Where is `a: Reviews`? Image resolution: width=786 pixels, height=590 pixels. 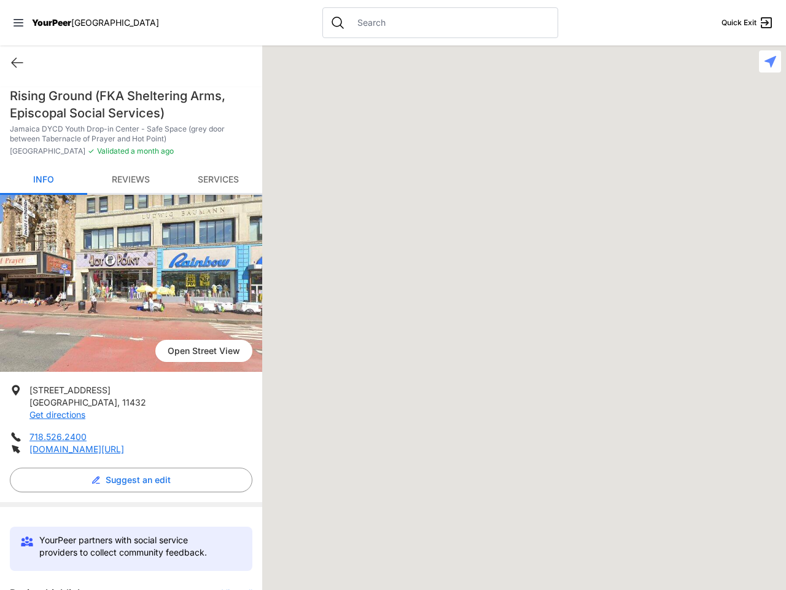
a: Reviews is located at coordinates (131, 180).